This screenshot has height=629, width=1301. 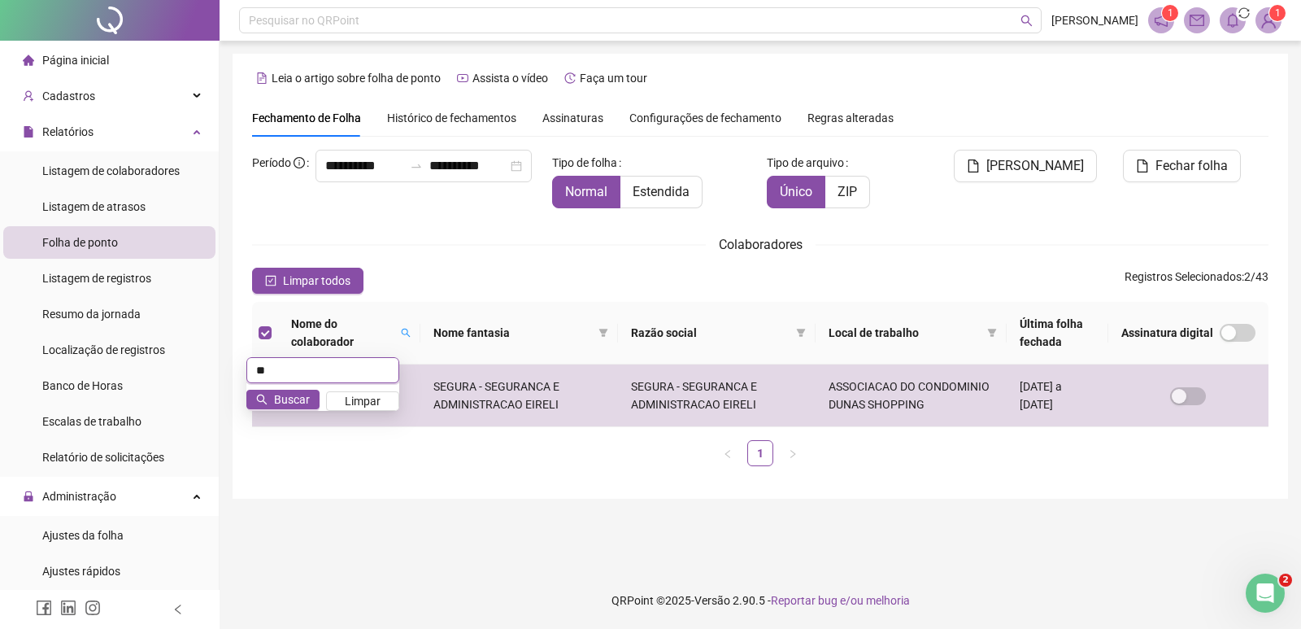 I want to click on span: Leia o artigo sobre folha de ponto, so click(x=356, y=78).